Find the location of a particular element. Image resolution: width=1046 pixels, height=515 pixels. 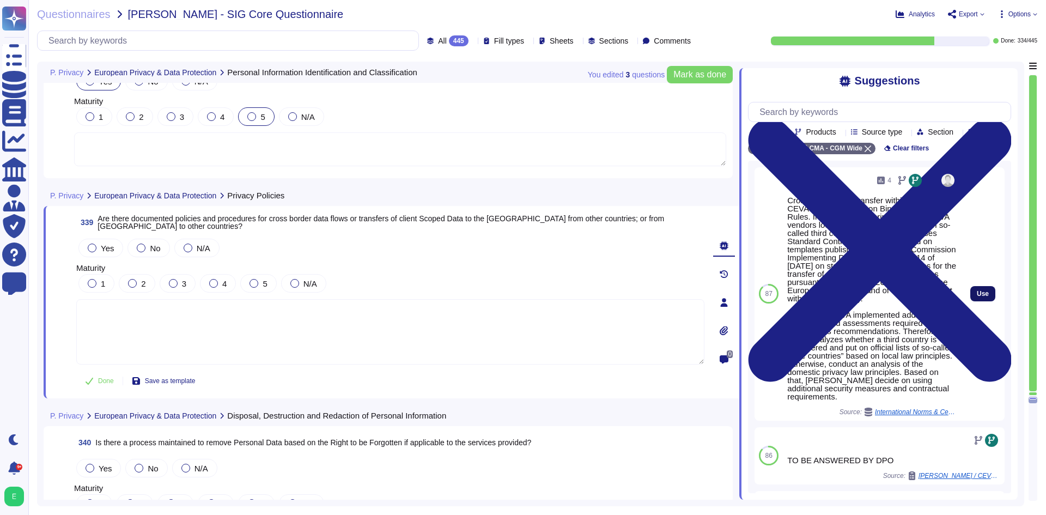

button: Save as template is located at coordinates (164, 381).